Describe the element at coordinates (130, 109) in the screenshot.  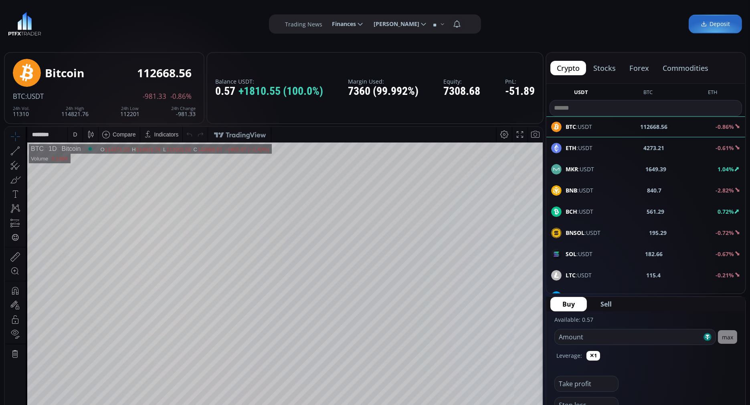
I see `div: 24h Low` at that location.